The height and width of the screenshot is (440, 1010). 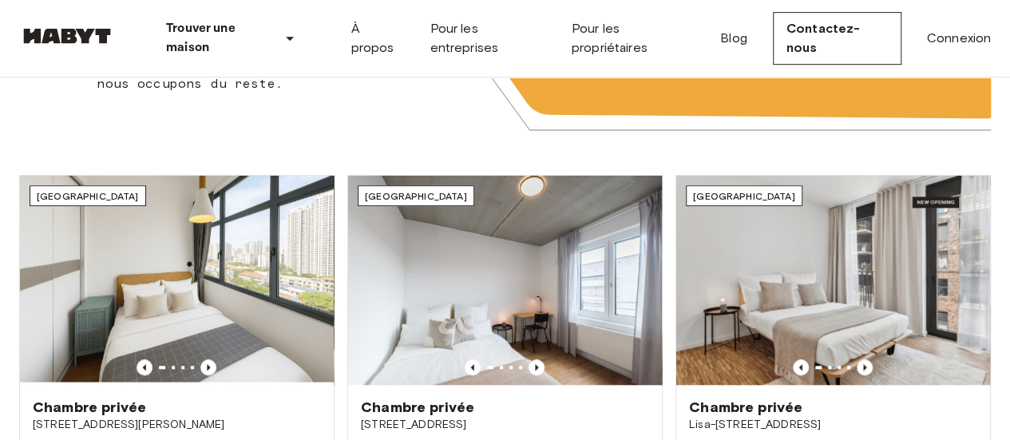 I want to click on a: Pour les entreprises, so click(x=487, y=38).